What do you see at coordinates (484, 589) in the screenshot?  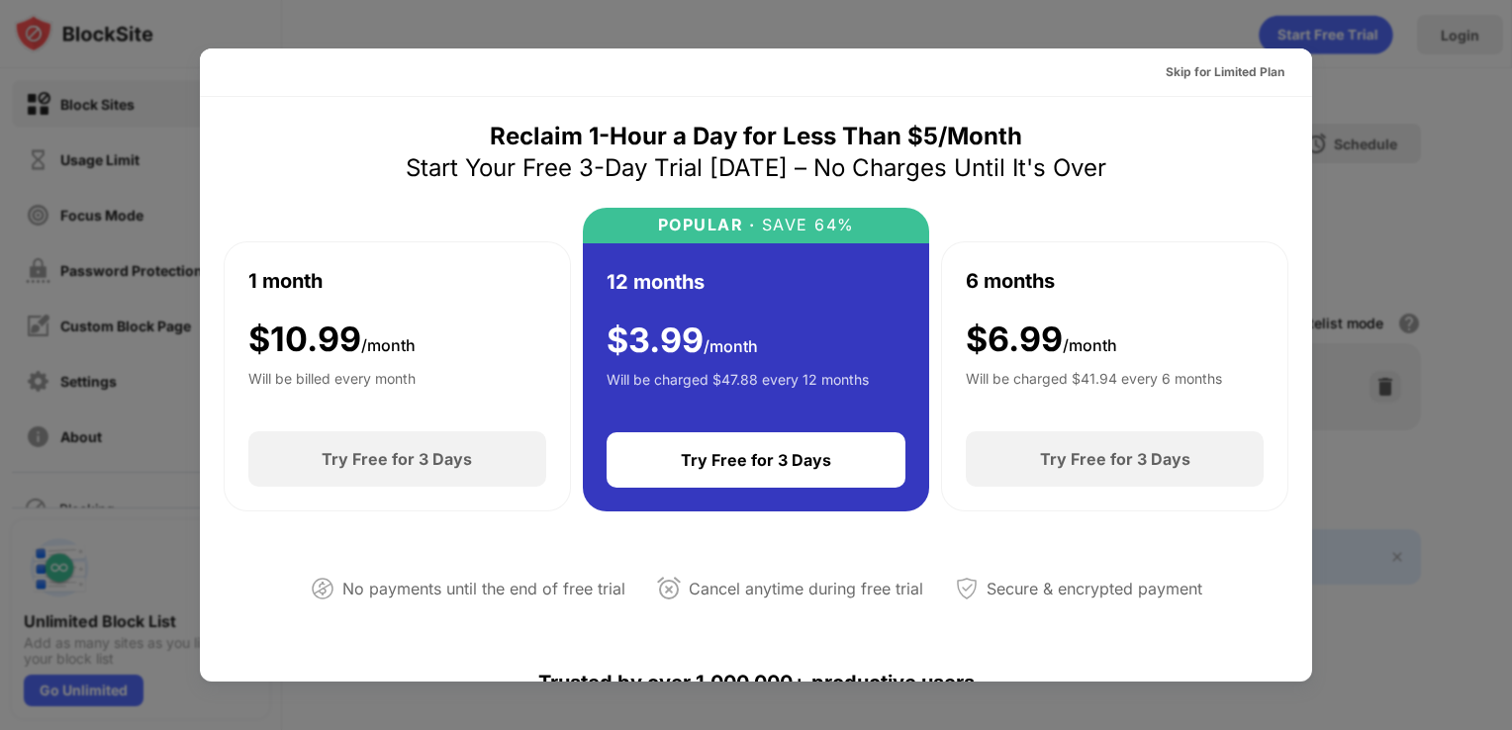 I see `div: No payments until the end of free trial` at bounding box center [484, 589].